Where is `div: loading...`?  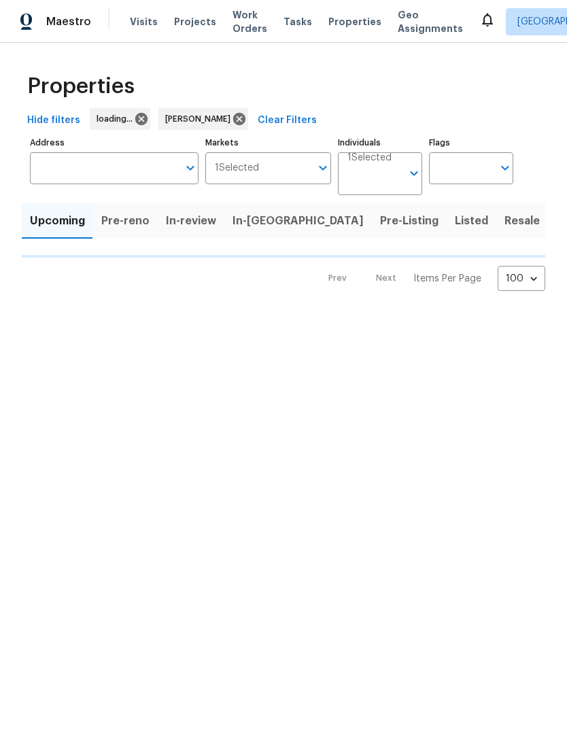 div: loading... is located at coordinates (120, 119).